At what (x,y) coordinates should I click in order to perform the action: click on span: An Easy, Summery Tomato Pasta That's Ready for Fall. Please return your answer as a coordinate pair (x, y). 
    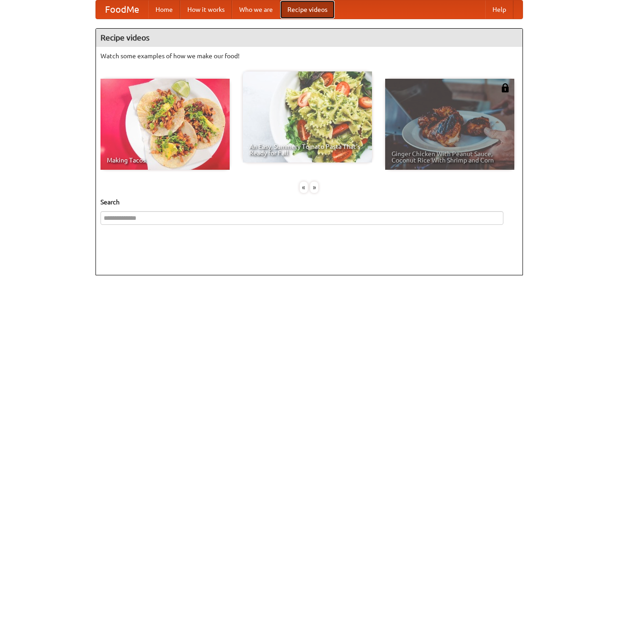
    Looking at the image, I should click on (308, 150).